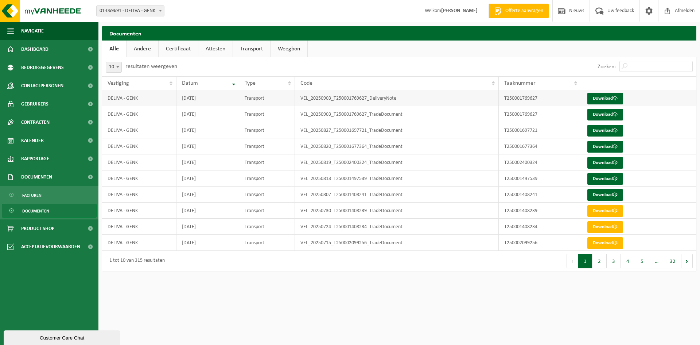 This screenshot has width=700, height=345. What do you see at coordinates (130, 11) in the screenshot?
I see `span: 01-069691 - DELIVA - GENK` at bounding box center [130, 11].